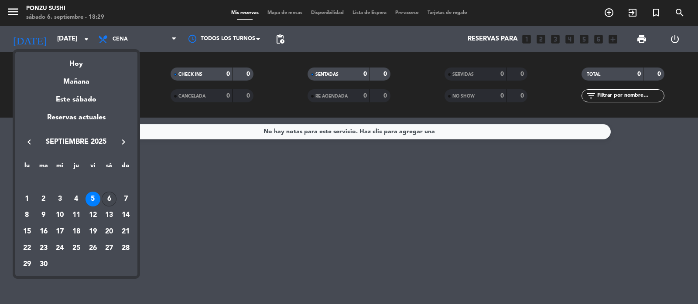  Describe the element at coordinates (93, 248) in the screenshot. I see `div: 26` at that location.